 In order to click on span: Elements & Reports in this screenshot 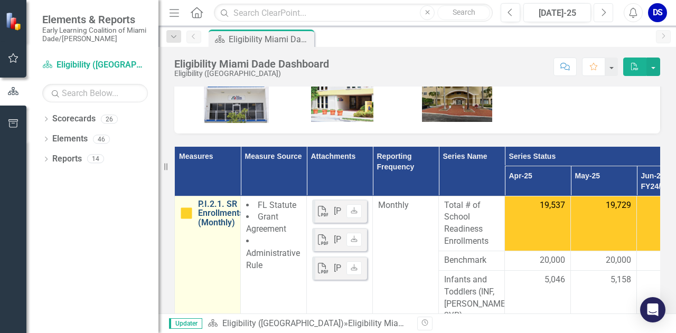, I will do `click(95, 20)`.